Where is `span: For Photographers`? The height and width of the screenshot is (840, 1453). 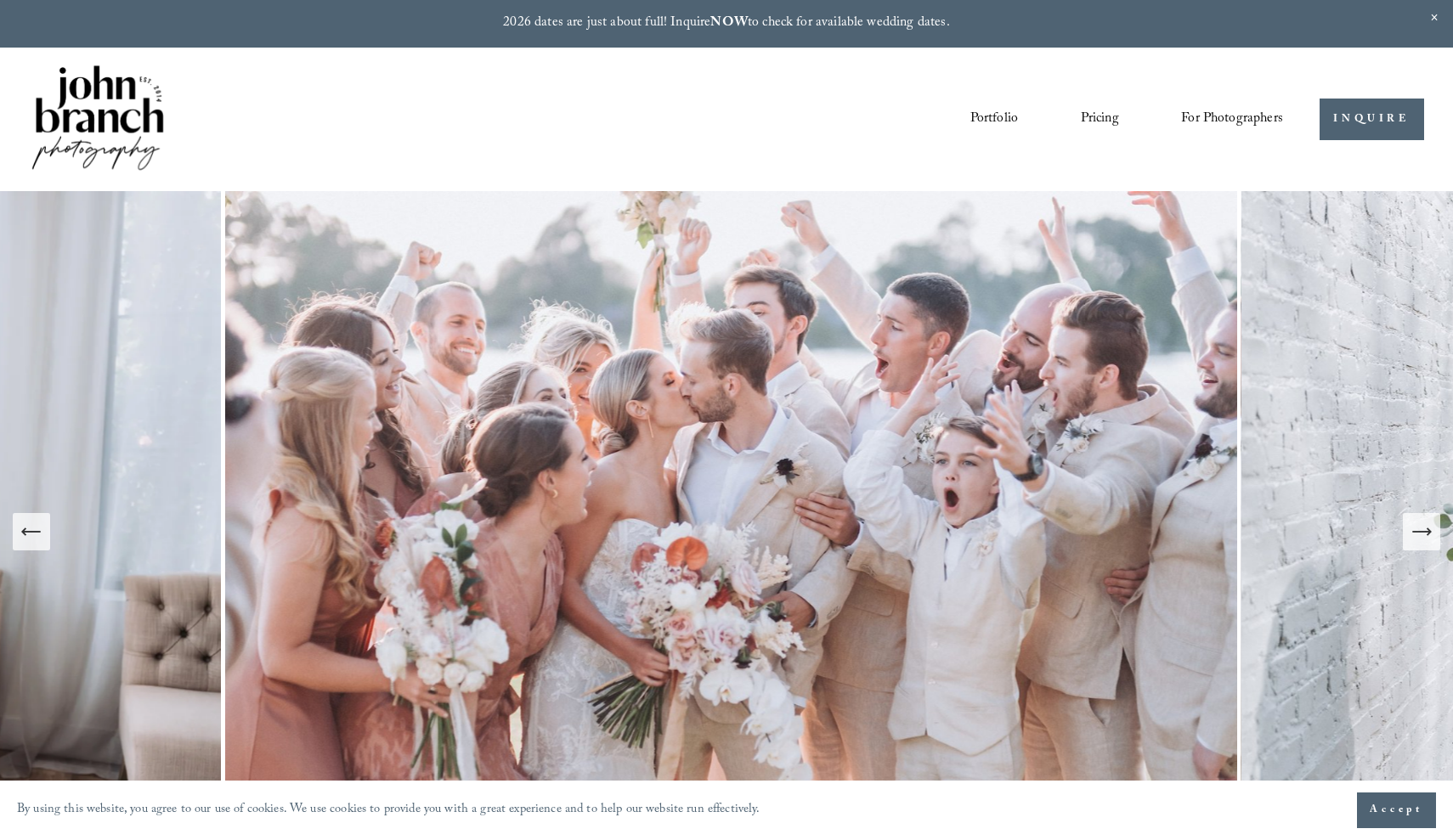 span: For Photographers is located at coordinates (1233, 119).